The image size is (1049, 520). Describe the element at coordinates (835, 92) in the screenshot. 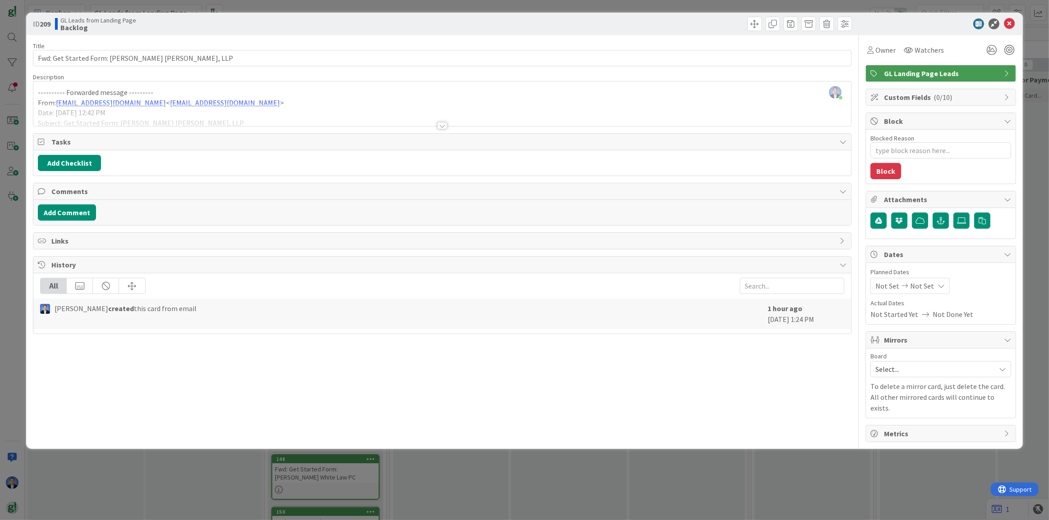

I see `img: 0C7sLYpboC8qJ4Pigcws55mStztBx44M.png` at that location.